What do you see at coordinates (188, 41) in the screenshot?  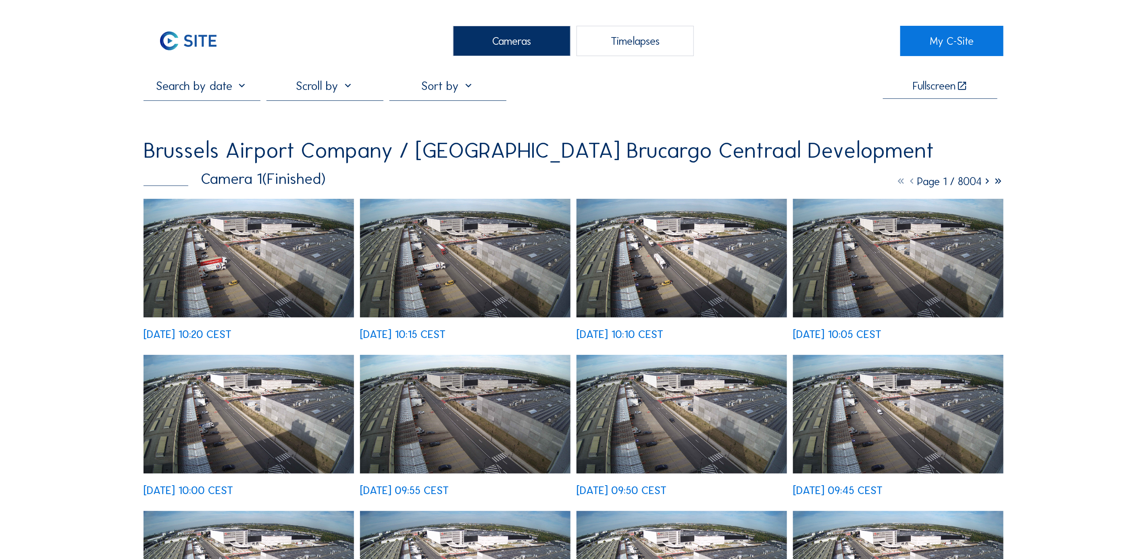 I see `img: C-SITE Logo` at bounding box center [188, 41].